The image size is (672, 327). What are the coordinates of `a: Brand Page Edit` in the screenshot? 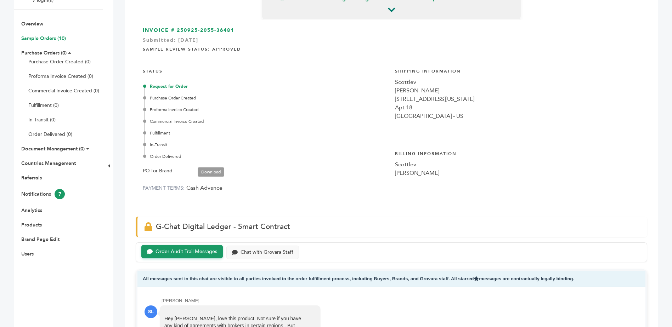 It's located at (40, 239).